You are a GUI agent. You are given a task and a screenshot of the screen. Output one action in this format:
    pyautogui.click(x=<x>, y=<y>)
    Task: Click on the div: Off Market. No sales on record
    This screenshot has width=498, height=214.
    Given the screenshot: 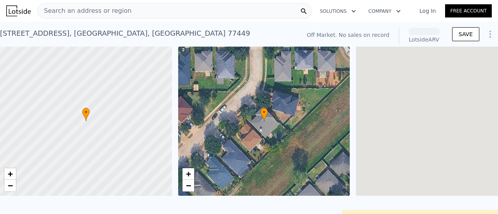 What is the action you would take?
    pyautogui.click(x=348, y=35)
    